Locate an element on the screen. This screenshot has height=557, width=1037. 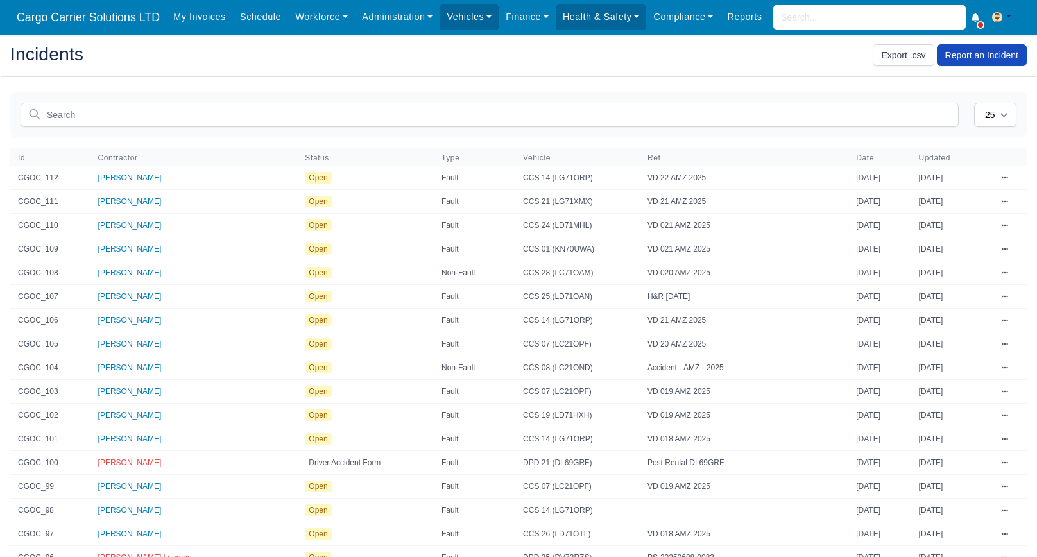
div: Chat Widget is located at coordinates (921, 482).